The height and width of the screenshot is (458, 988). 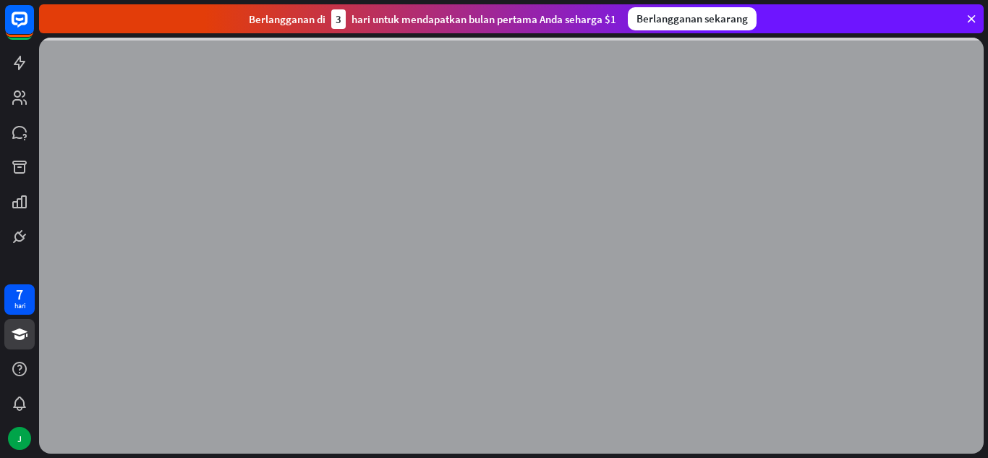 What do you see at coordinates (287, 19) in the screenshot?
I see `font: Berlangganan di` at bounding box center [287, 19].